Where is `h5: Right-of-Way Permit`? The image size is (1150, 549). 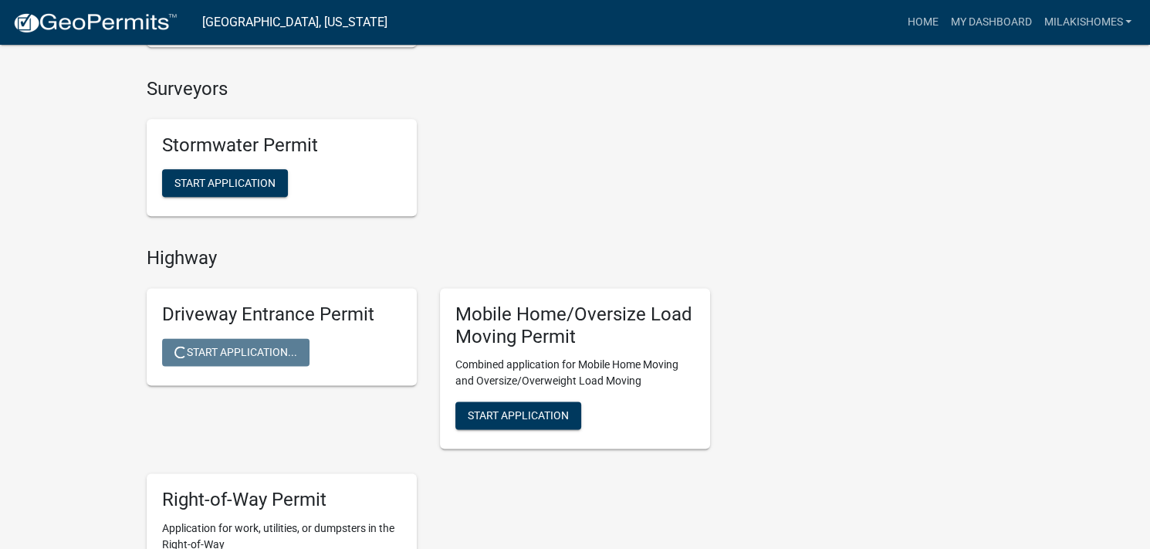
h5: Right-of-Way Permit is located at coordinates (282, 499).